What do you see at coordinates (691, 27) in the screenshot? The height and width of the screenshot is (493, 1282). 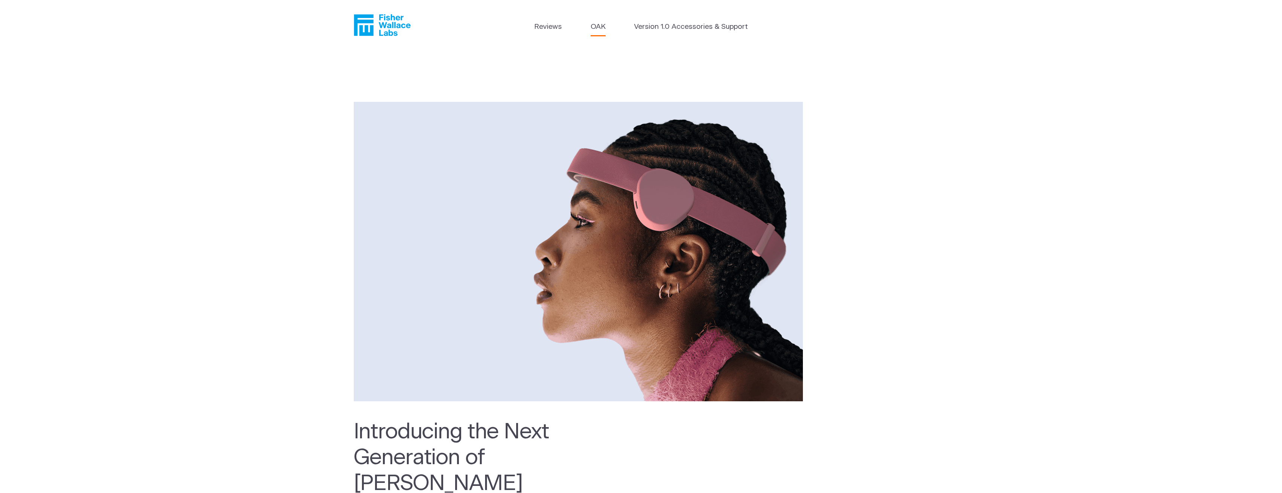 I see `a: Version 1.0 Accessories & Support` at bounding box center [691, 27].